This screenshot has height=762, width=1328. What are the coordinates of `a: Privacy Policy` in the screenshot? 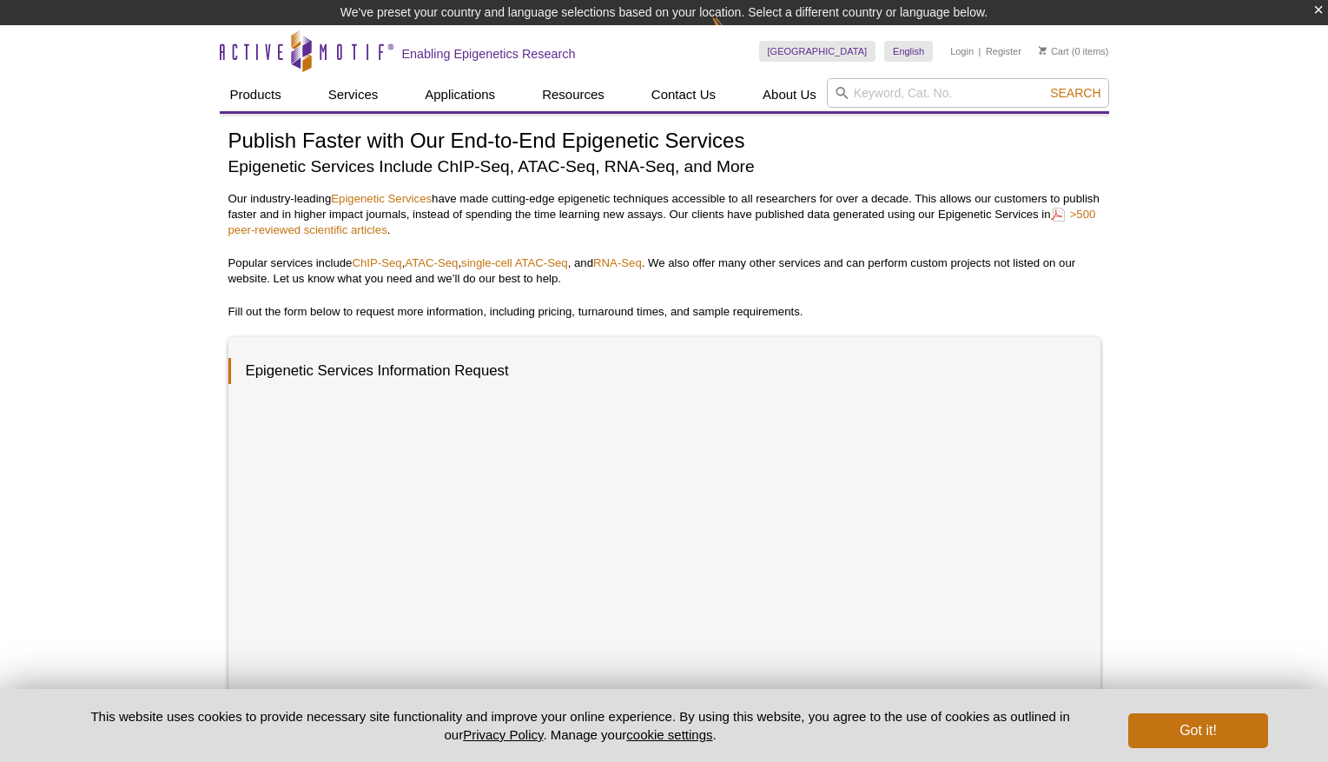 It's located at (503, 734).